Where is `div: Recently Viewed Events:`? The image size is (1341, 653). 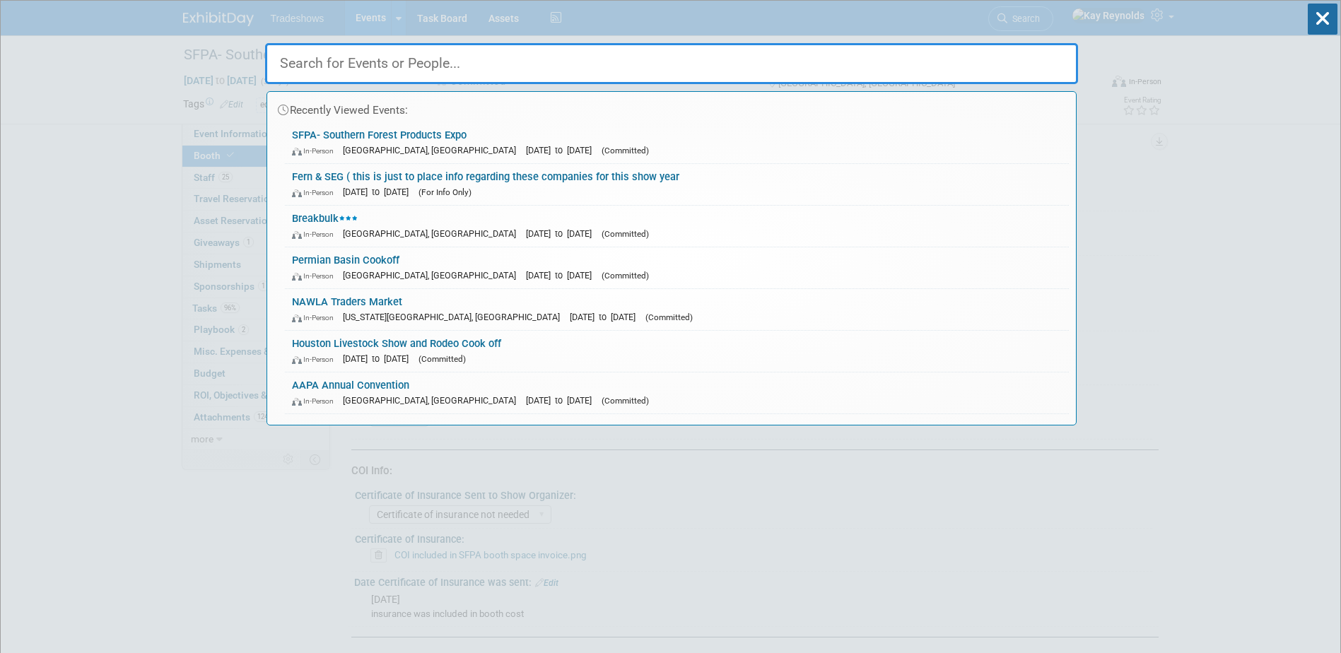 div: Recently Viewed Events: is located at coordinates (672, 107).